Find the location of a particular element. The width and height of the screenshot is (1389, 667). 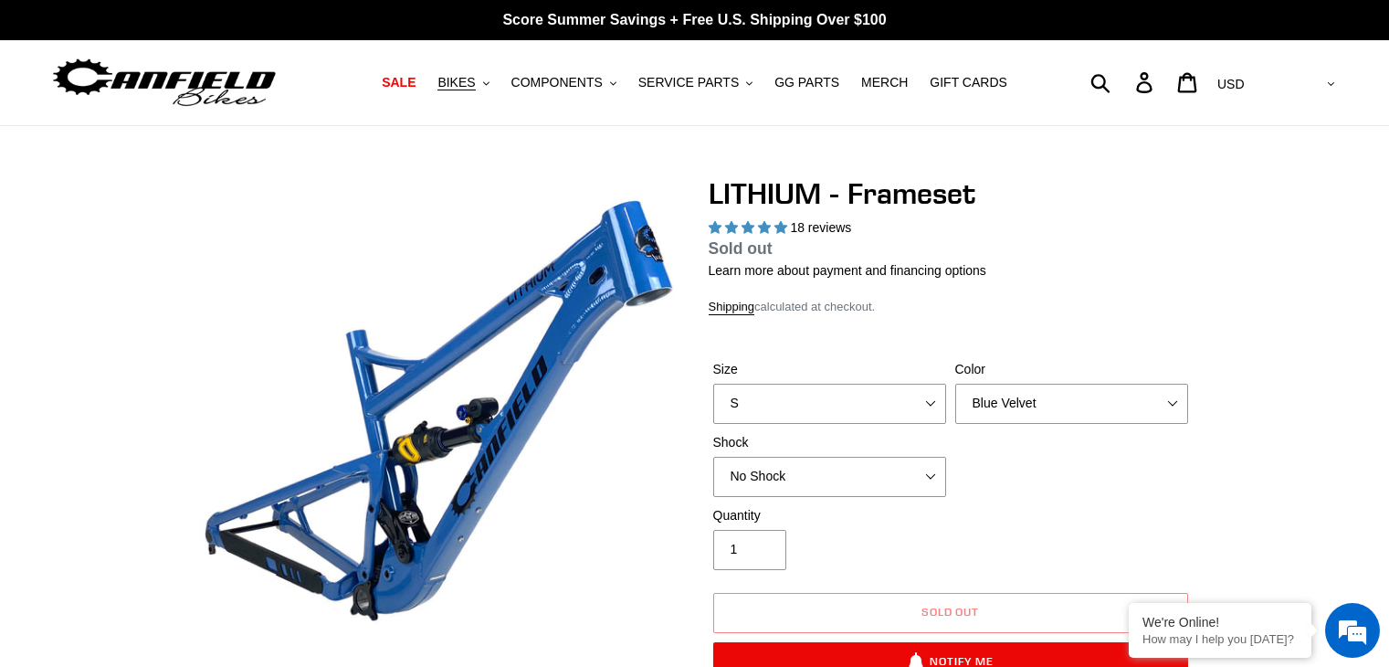

img: Canfield Bikes is located at coordinates (164, 82).